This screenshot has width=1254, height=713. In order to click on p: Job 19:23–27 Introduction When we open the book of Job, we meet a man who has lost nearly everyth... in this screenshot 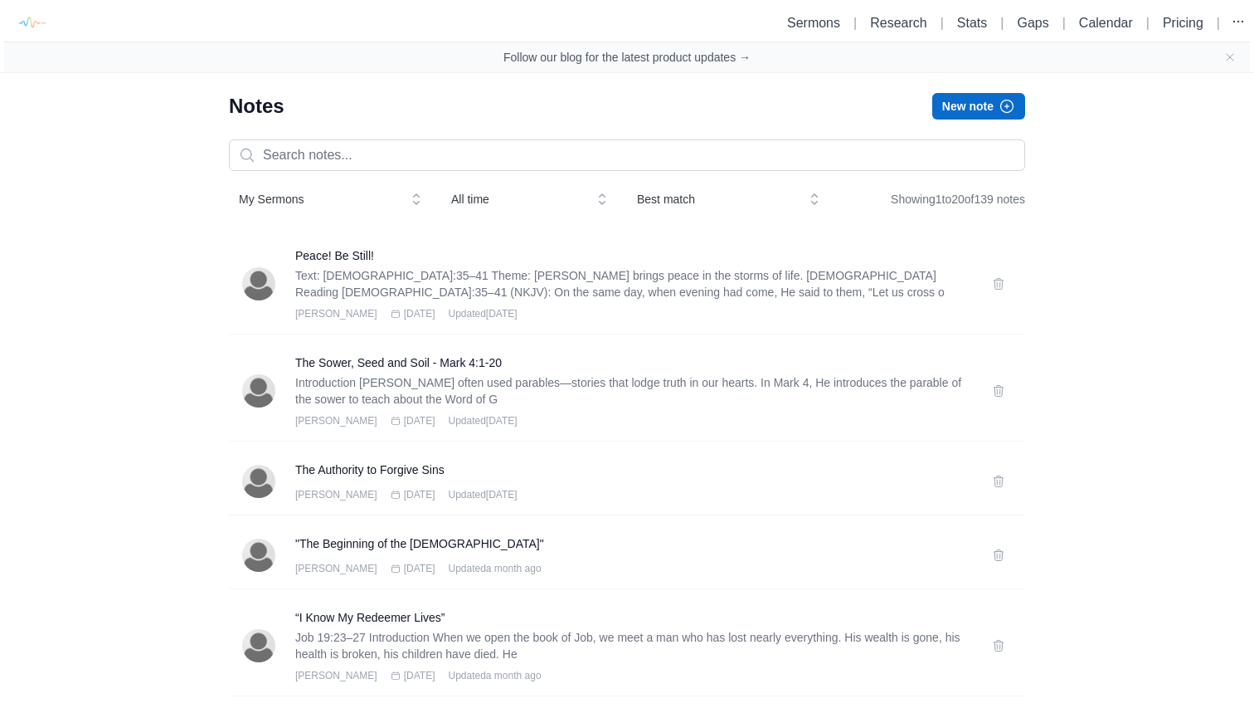, I will do `click(634, 645)`.